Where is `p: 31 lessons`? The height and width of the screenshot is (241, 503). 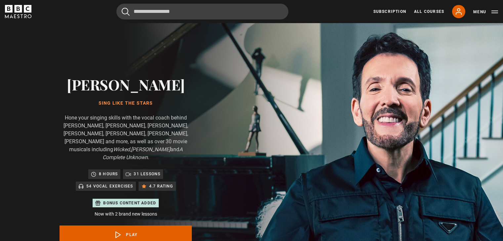
p: 31 lessons is located at coordinates (147, 174).